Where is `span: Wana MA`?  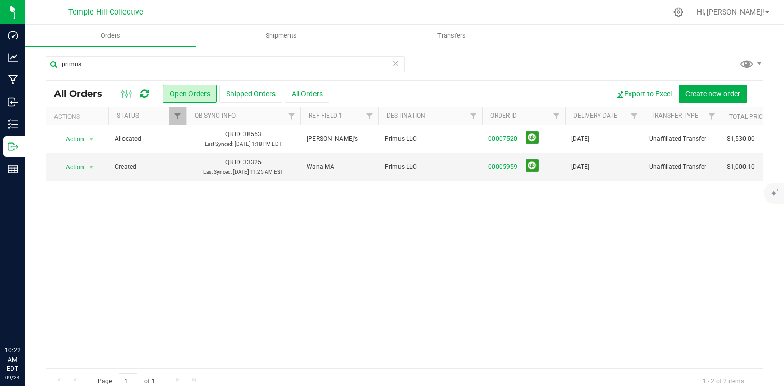
span: Wana MA is located at coordinates (320, 167).